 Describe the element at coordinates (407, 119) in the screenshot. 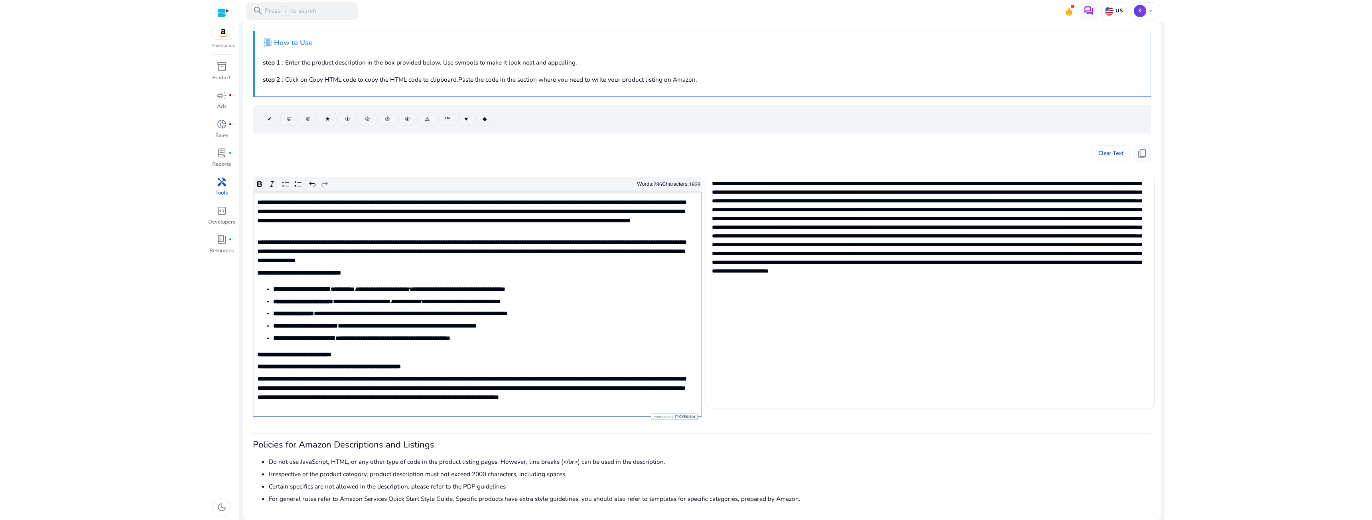

I see `button: ④` at that location.